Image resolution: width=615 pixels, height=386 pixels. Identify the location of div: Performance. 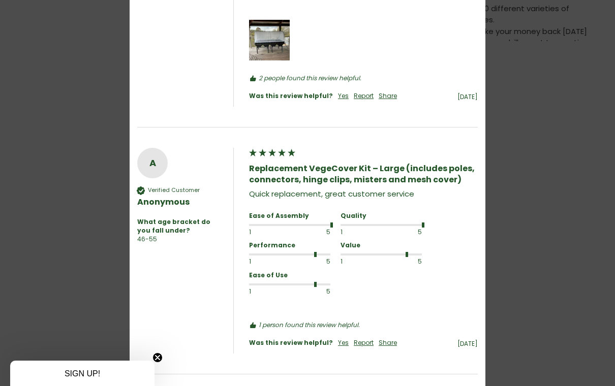
(290, 246).